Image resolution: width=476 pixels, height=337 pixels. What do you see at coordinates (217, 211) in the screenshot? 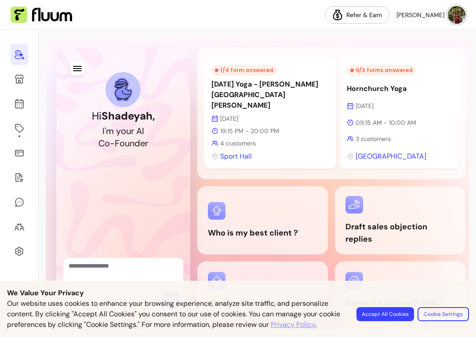
I see `img: Who is my best client ?` at bounding box center [217, 211].